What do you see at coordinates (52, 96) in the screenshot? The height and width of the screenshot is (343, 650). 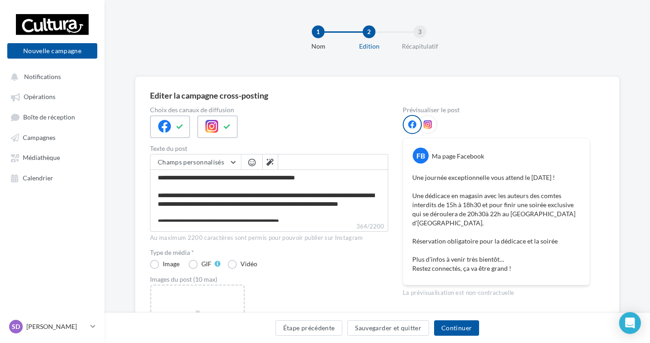 I see `a: Opérations` at bounding box center [52, 96].